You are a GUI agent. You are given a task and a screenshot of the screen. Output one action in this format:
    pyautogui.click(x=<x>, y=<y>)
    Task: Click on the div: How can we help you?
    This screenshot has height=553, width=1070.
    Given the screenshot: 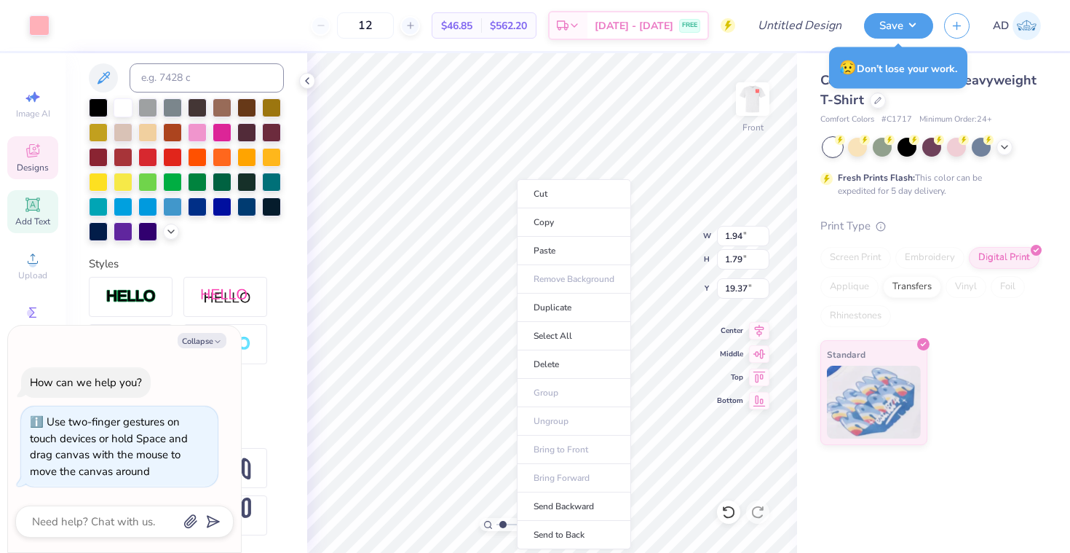 What is the action you would take?
    pyautogui.click(x=86, y=382)
    